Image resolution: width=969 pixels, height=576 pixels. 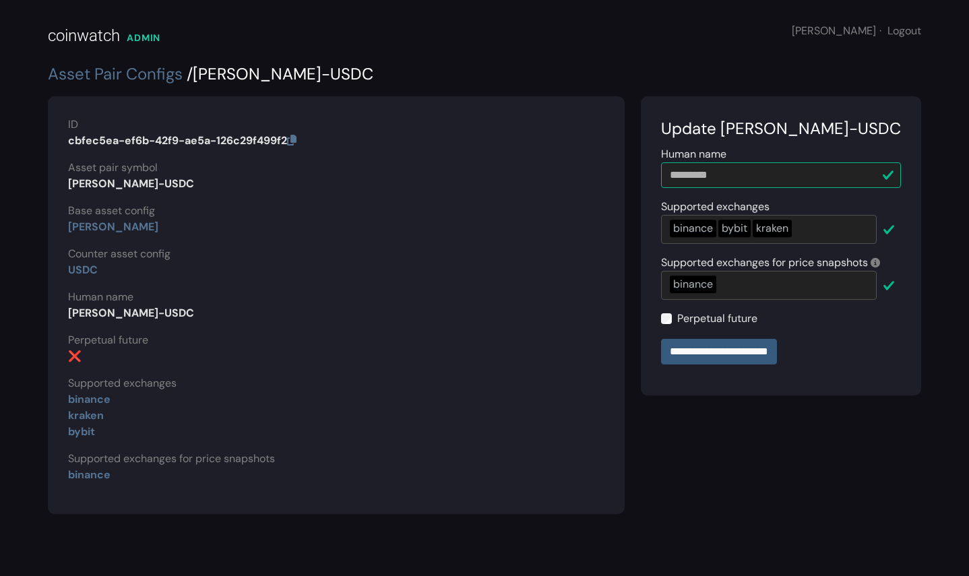 What do you see at coordinates (84, 36) in the screenshot?
I see `div: coinwatch` at bounding box center [84, 36].